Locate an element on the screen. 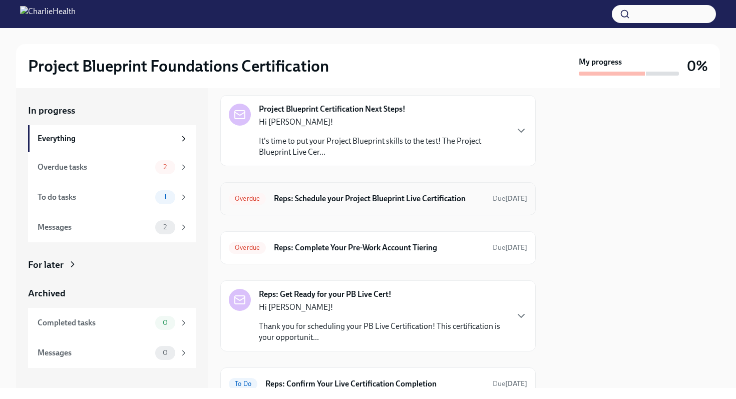  div: Completed tasks is located at coordinates (94, 323).